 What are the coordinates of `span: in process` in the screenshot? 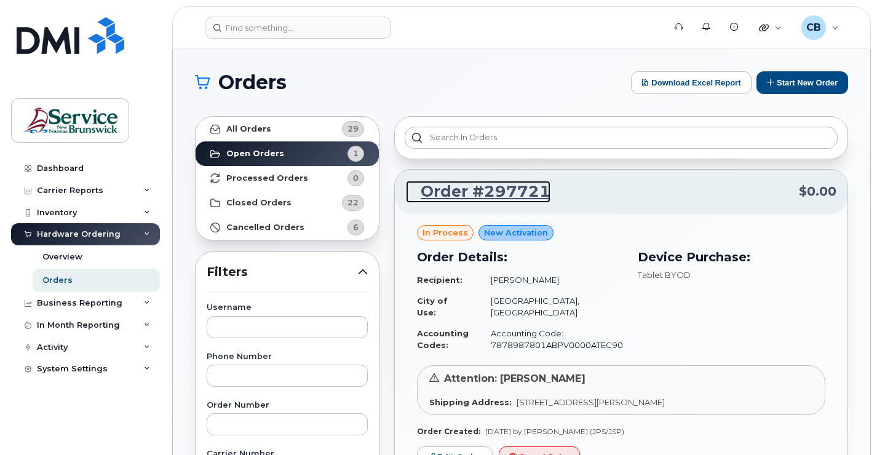 It's located at (445, 232).